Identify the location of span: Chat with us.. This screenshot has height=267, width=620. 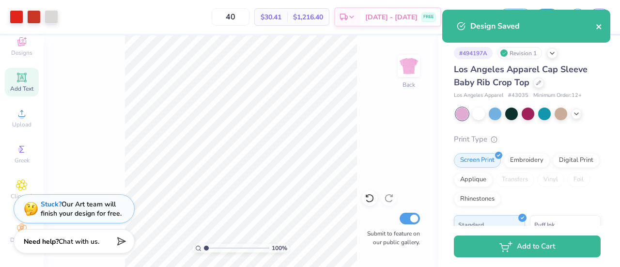
(79, 241).